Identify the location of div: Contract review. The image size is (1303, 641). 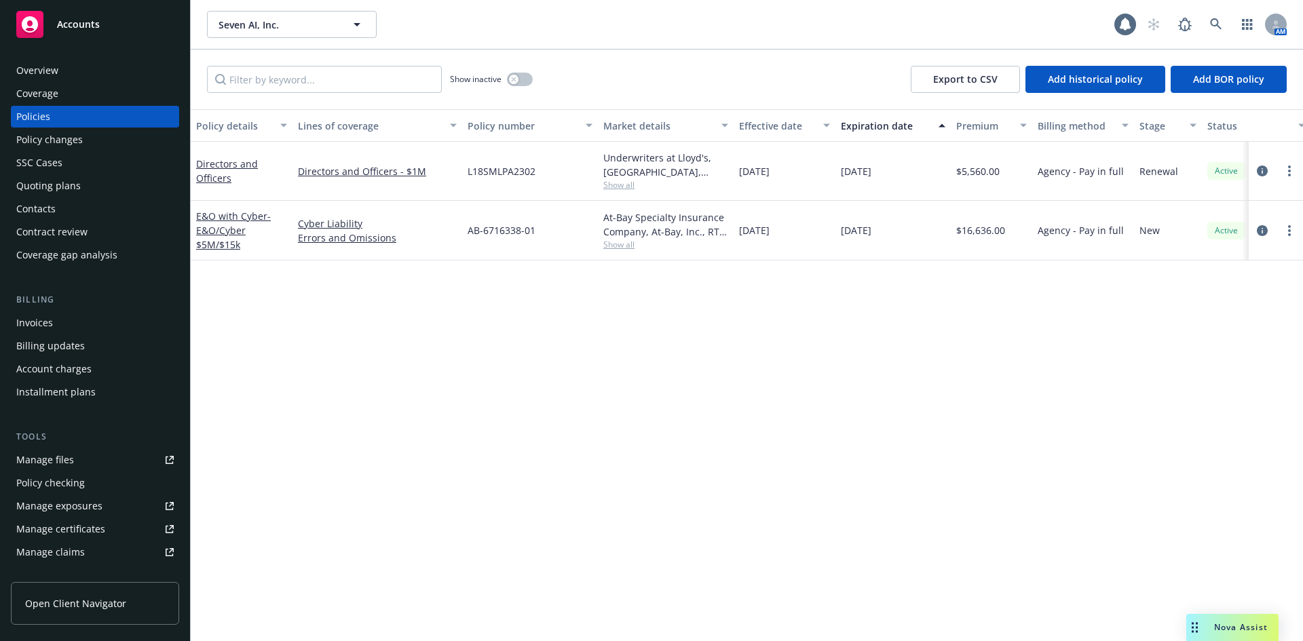
(52, 232).